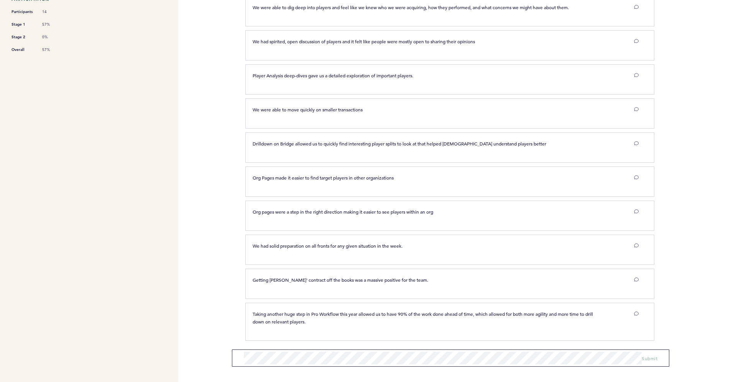 The height and width of the screenshot is (382, 736). Describe the element at coordinates (399, 144) in the screenshot. I see `span: Drilldown on Bridge allowed us to quickly find interesting player splits to look at that helped [...` at that location.